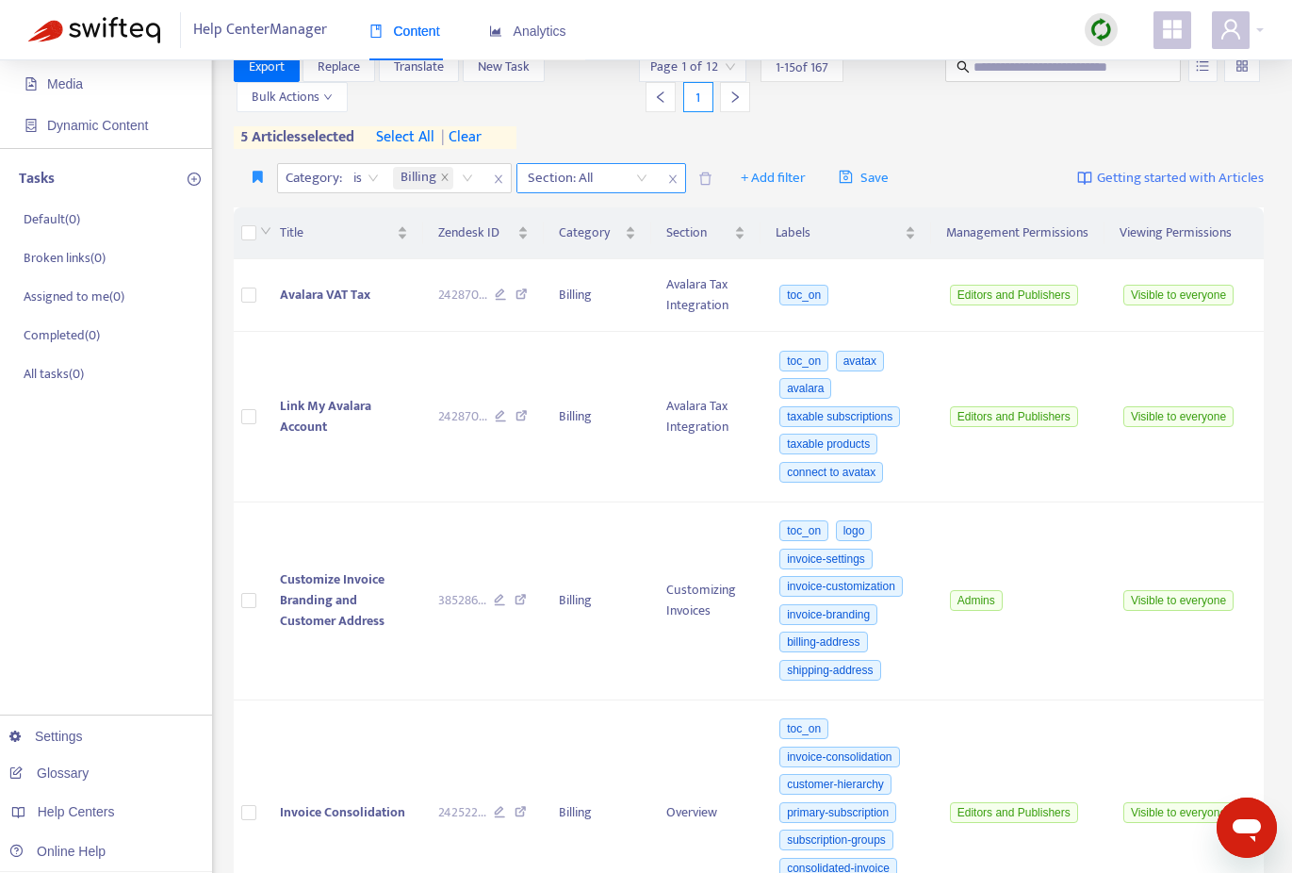  I want to click on span: avalara, so click(805, 388).